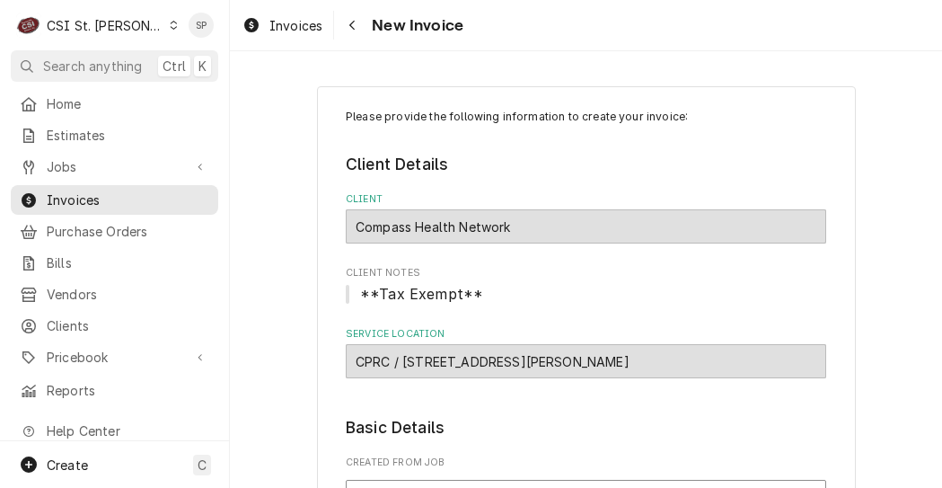 This screenshot has height=488, width=942. Describe the element at coordinates (127, 430) in the screenshot. I see `span: Help Center` at that location.